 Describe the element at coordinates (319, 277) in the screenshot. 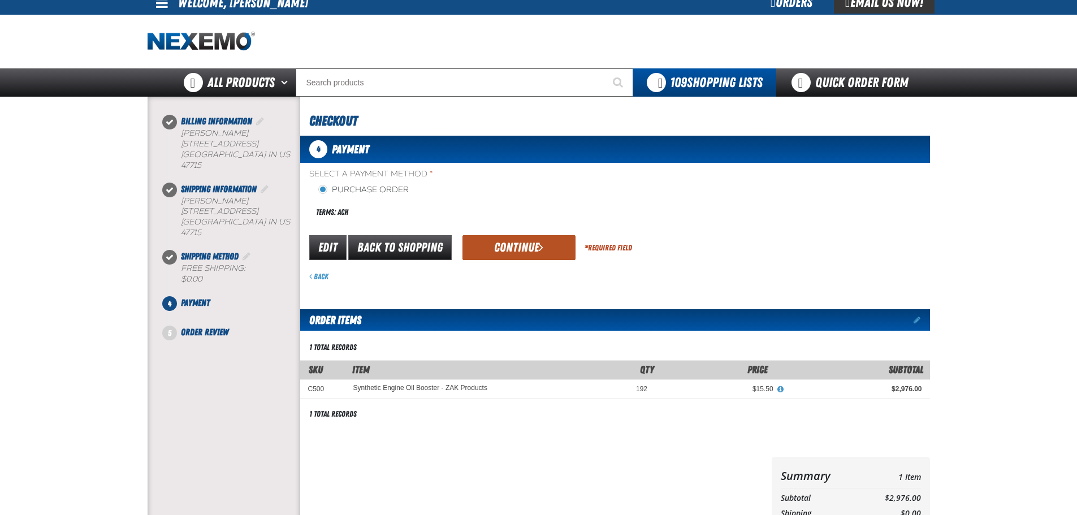

I see `a: Back` at that location.